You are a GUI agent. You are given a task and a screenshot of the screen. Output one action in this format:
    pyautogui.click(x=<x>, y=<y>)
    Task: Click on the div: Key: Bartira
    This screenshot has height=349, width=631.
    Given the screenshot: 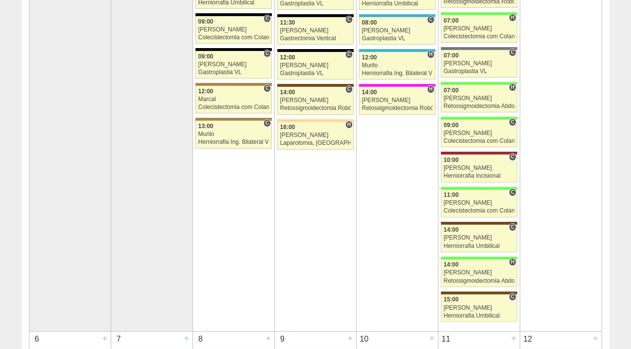 What is the action you would take?
    pyautogui.click(x=316, y=121)
    